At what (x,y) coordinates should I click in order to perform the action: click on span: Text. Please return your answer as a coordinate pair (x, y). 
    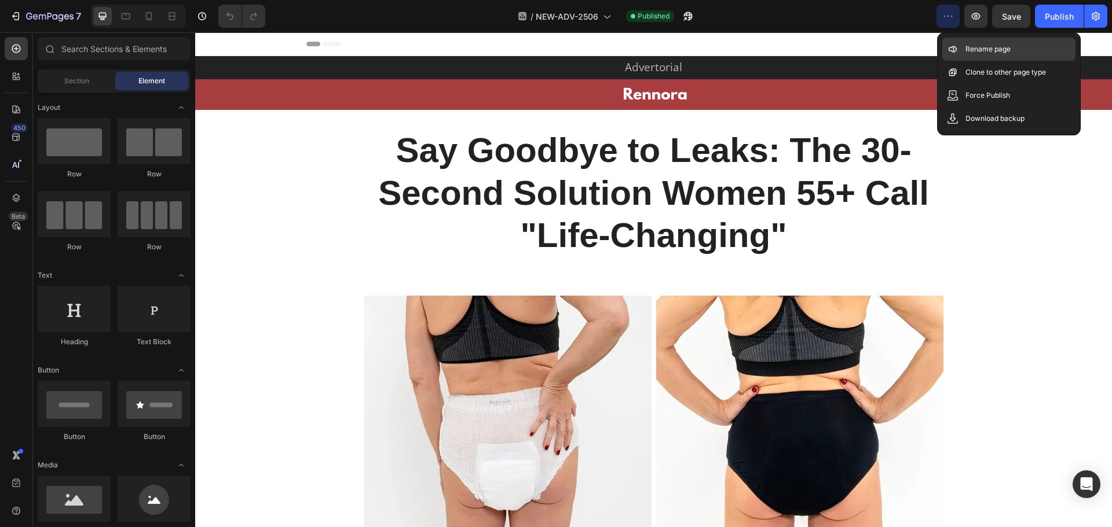
    Looking at the image, I should click on (45, 276).